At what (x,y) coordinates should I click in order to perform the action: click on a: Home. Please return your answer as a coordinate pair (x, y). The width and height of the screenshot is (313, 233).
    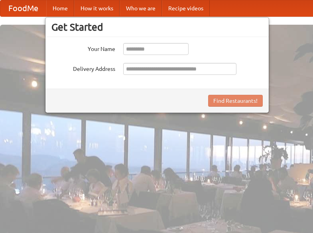
    Looking at the image, I should click on (60, 8).